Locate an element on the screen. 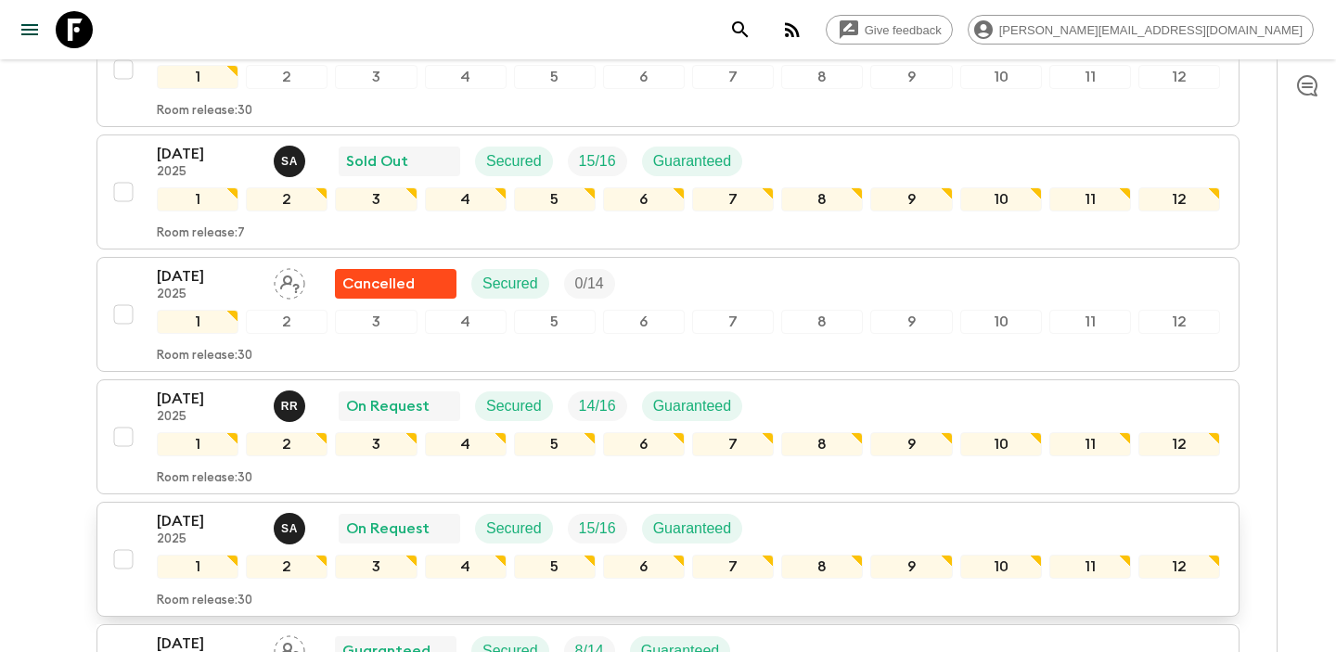  p: R R is located at coordinates (289, 406).